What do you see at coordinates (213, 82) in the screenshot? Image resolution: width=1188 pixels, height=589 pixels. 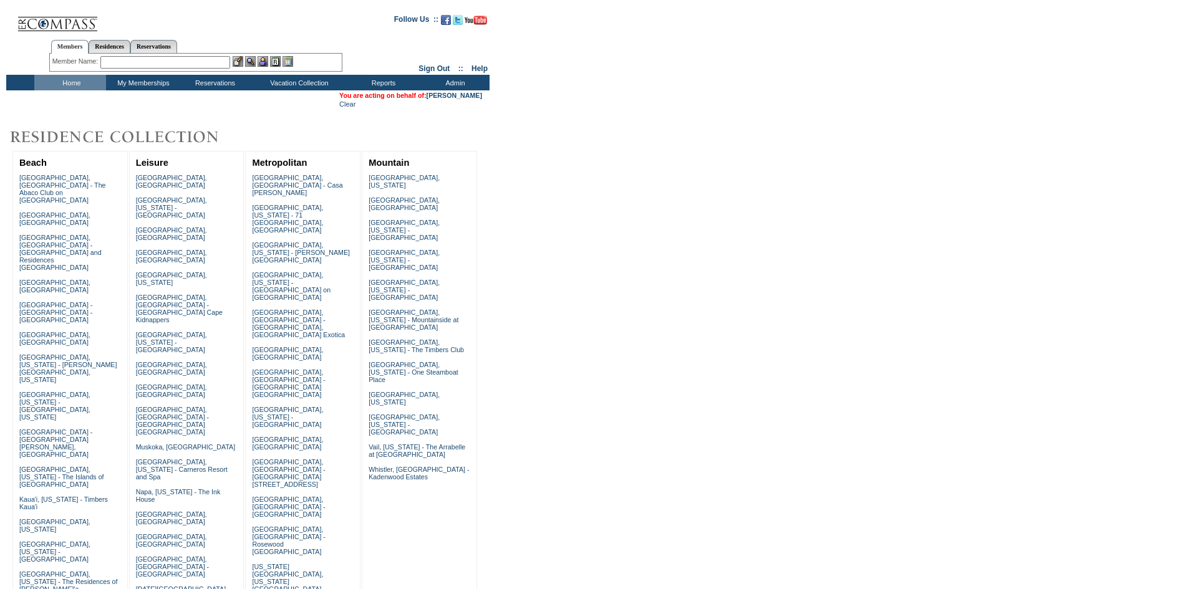 I see `td: Reservations` at bounding box center [213, 82].